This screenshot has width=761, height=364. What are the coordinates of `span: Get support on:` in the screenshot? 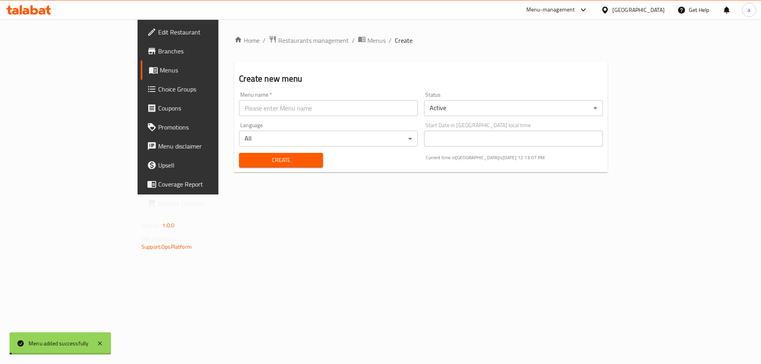 It's located at (160, 239).